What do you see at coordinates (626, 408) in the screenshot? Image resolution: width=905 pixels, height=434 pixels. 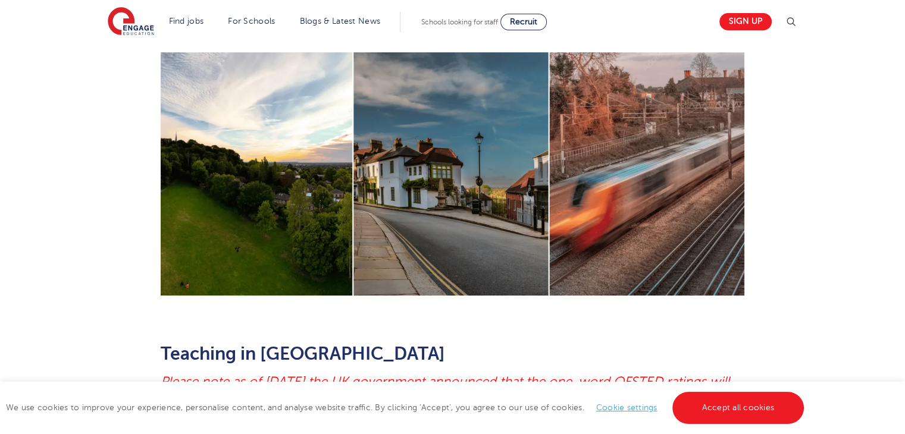 I see `a: Cookie settings` at bounding box center [626, 408].